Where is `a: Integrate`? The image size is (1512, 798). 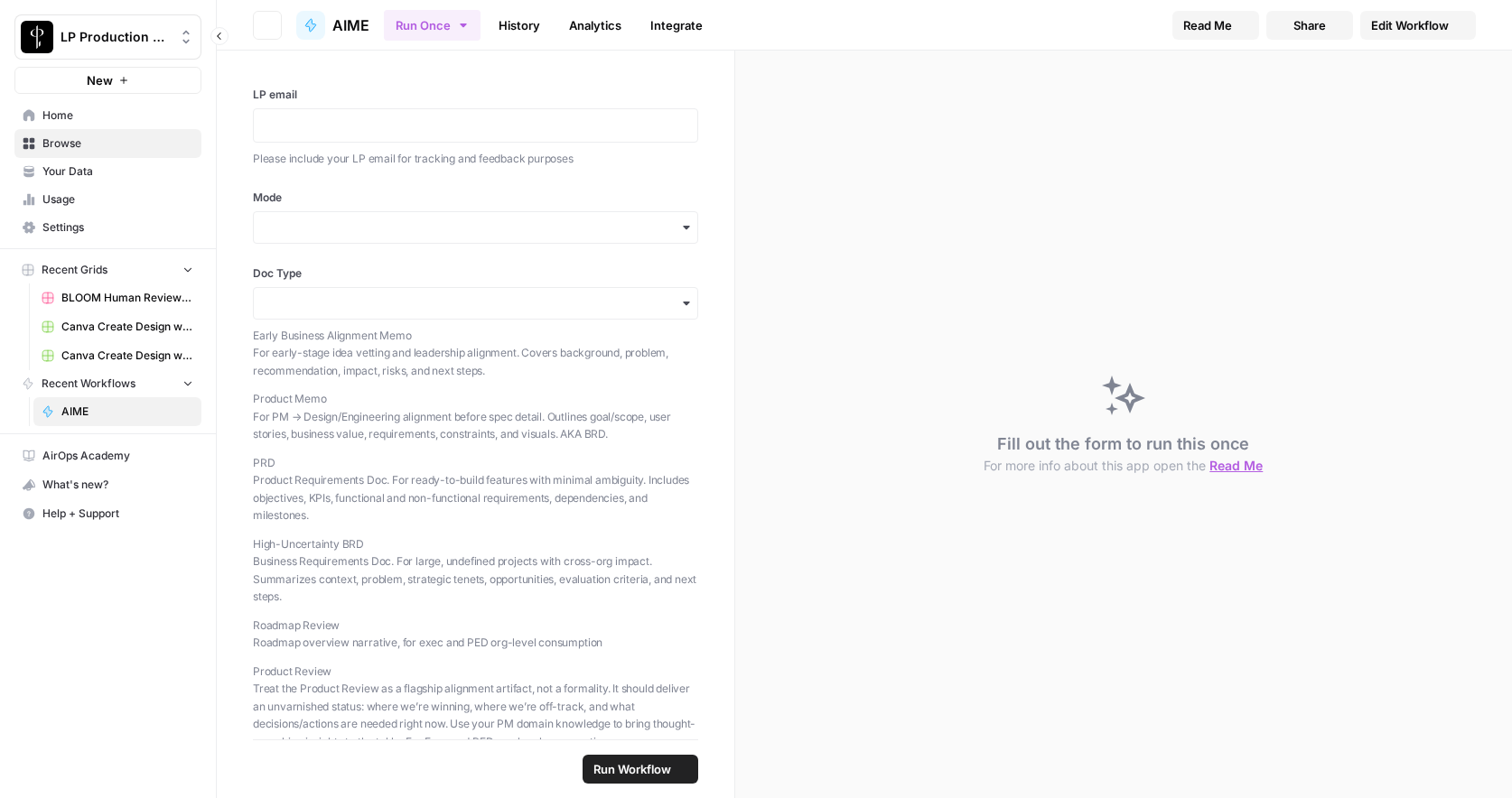 a: Integrate is located at coordinates (676, 26).